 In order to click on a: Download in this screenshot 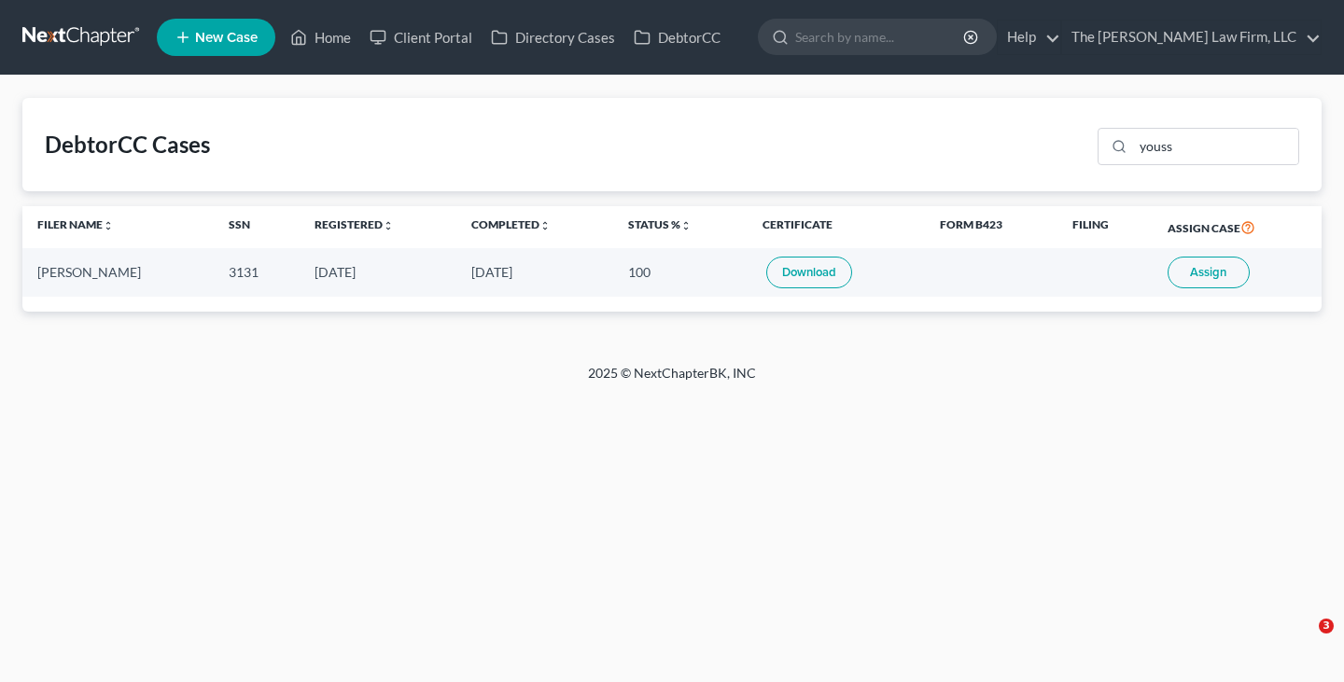, I will do `click(809, 273)`.